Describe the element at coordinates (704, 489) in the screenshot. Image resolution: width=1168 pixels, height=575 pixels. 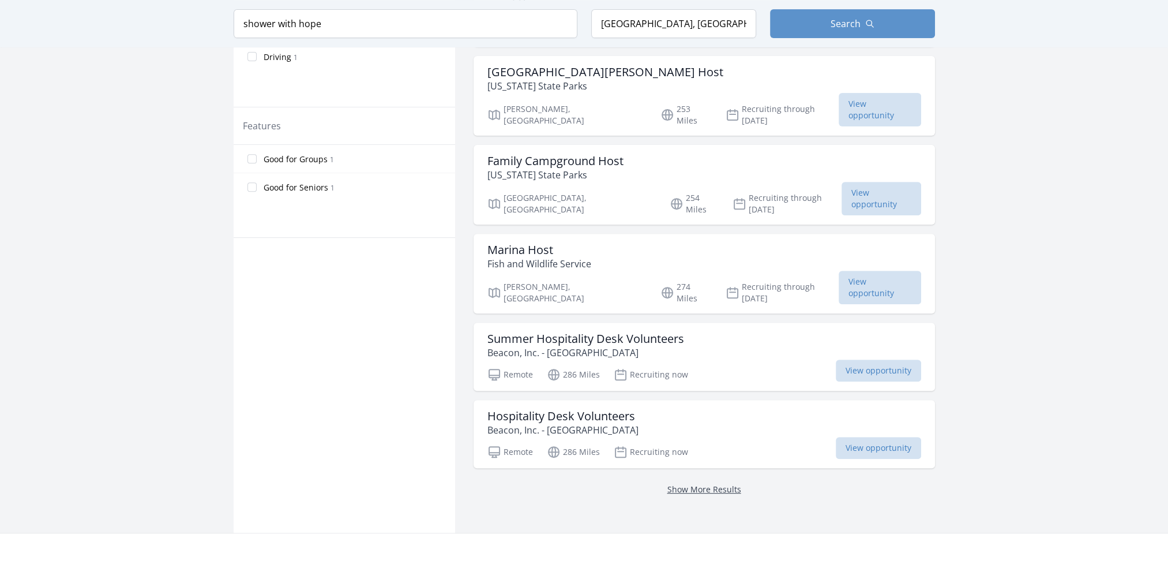
I see `a: Show More Results` at that location.